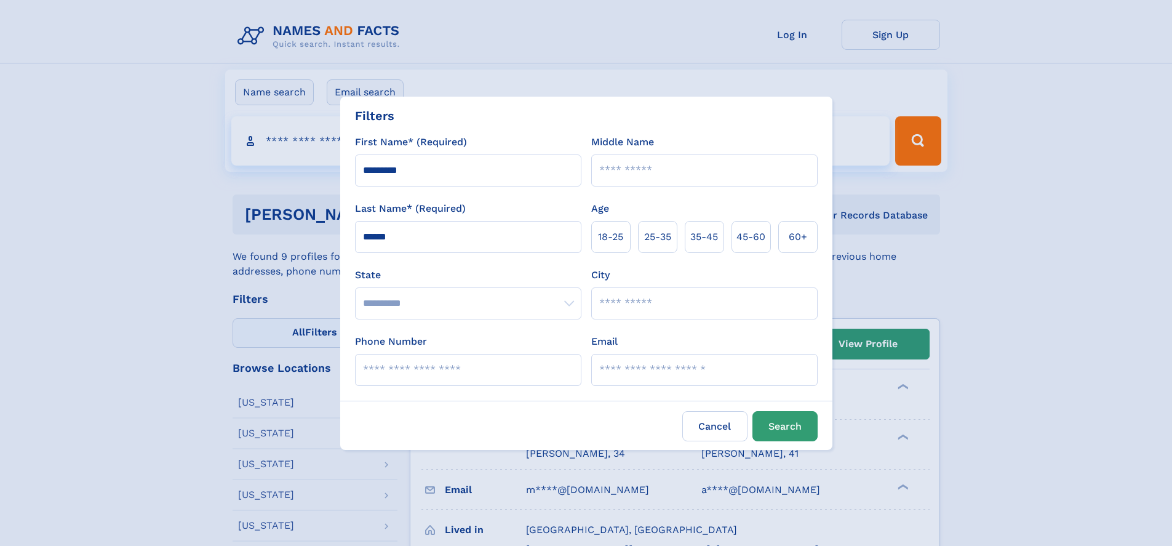  What do you see at coordinates (411, 142) in the screenshot?
I see `label: First Name* (Required)` at bounding box center [411, 142].